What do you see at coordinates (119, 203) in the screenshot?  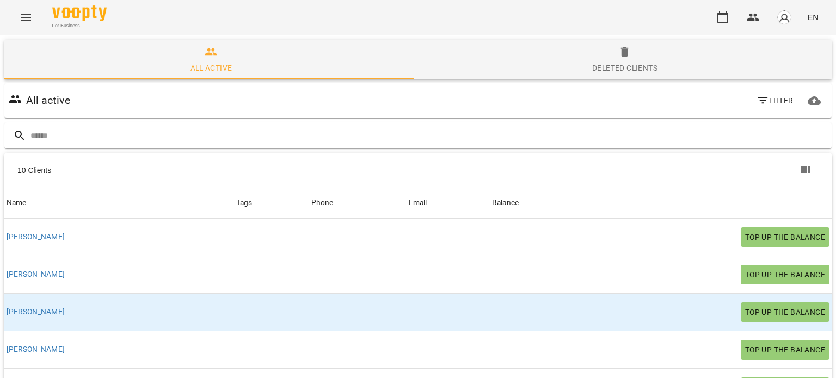 I see `span: Name` at bounding box center [119, 203].